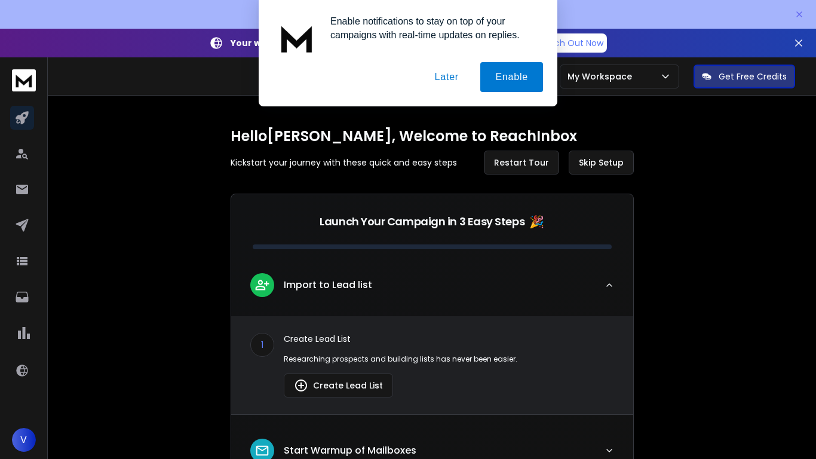 Image resolution: width=816 pixels, height=459 pixels. What do you see at coordinates (511, 77) in the screenshot?
I see `button: Enable` at bounding box center [511, 77].